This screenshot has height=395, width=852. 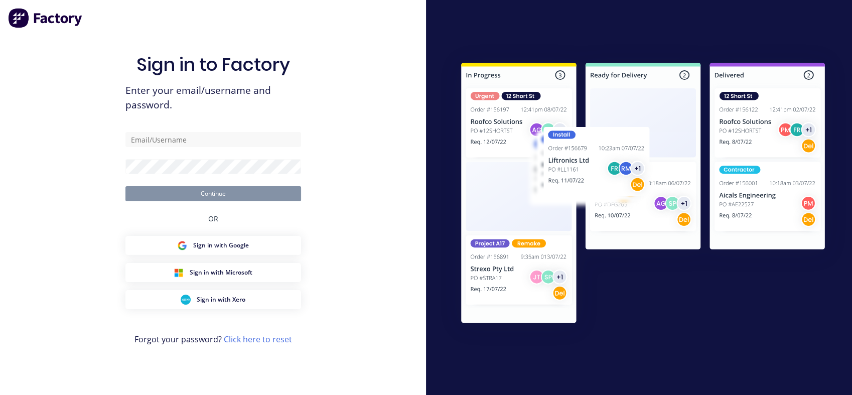 I want to click on img: Factory, so click(x=46, y=18).